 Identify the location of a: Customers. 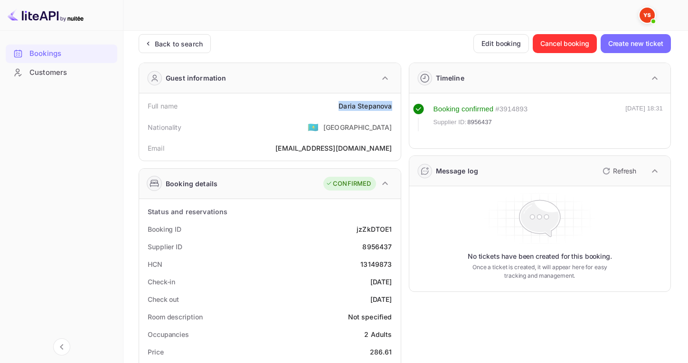
(61, 72).